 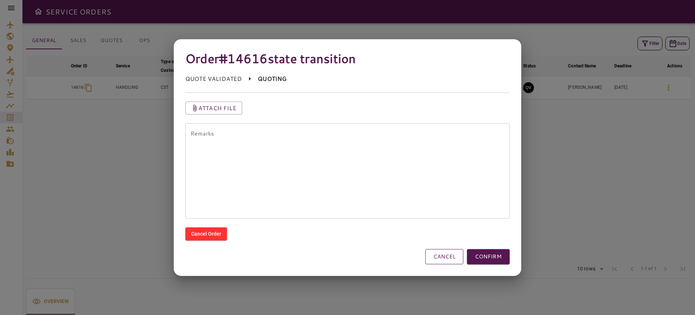 I want to click on p: Attach file, so click(x=217, y=108).